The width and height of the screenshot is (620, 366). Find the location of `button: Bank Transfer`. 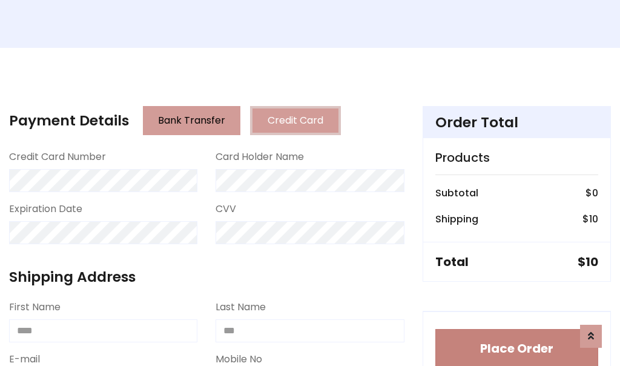

button: Bank Transfer is located at coordinates (191, 121).